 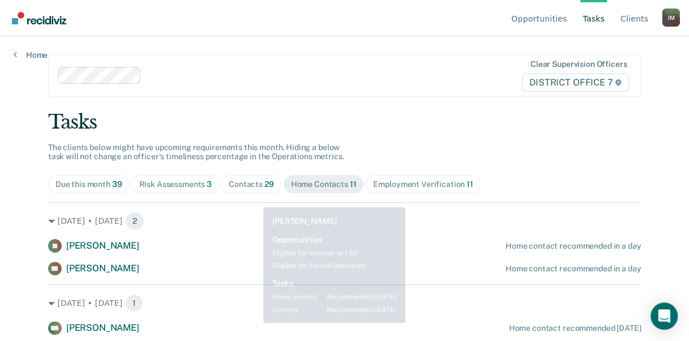 What do you see at coordinates (196, 152) in the screenshot?
I see `span: The clients below might have upcoming requirements this month. Hiding a below task will not chang...` at bounding box center [196, 152].